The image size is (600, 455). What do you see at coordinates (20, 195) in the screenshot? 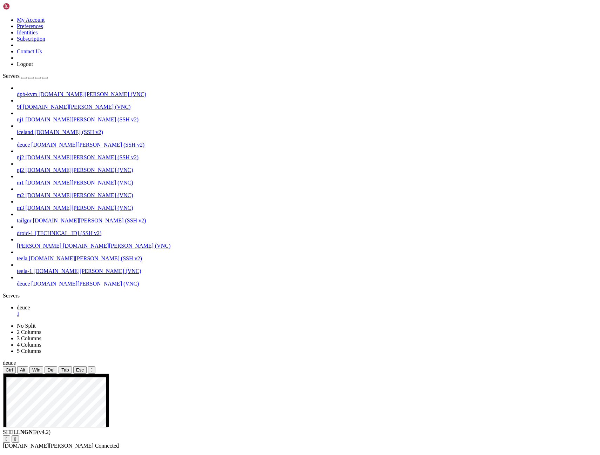
I see `span: m2` at bounding box center [20, 195].